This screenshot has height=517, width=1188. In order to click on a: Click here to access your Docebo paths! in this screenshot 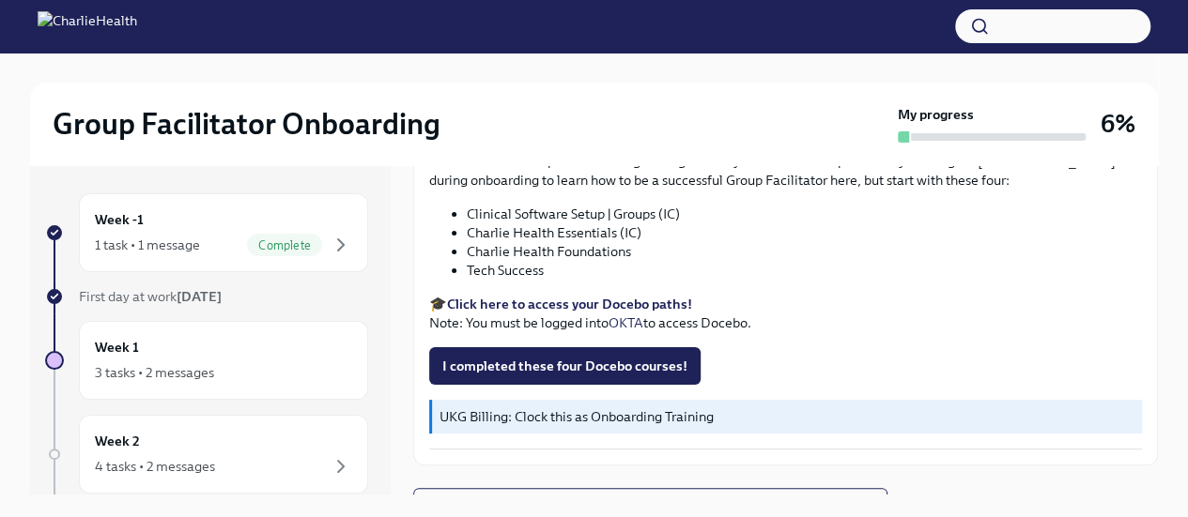, I will do `click(569, 304)`.